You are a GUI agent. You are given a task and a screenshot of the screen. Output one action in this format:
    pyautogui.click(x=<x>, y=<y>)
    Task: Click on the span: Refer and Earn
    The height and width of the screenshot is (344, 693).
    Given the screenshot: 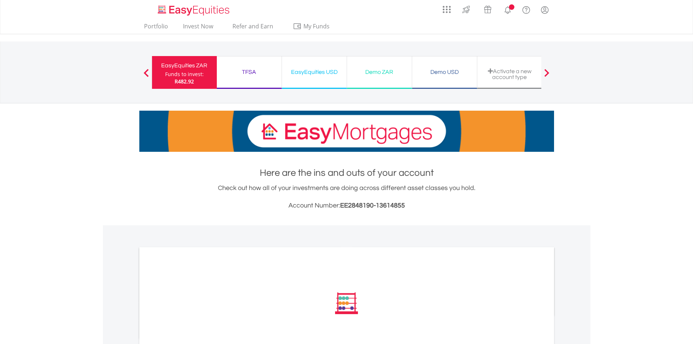 What is the action you would take?
    pyautogui.click(x=253, y=26)
    